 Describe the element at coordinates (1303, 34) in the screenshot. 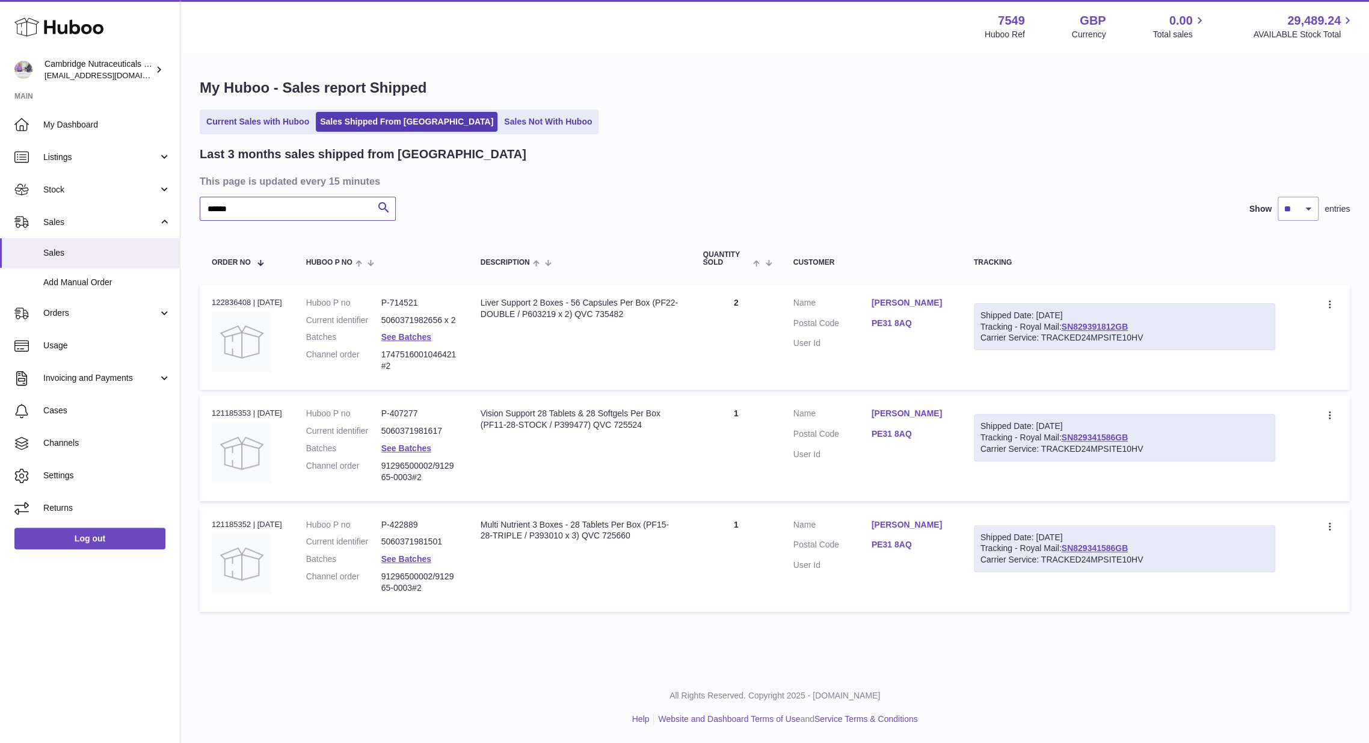

I see `span: AVAILABLE Stock Total` at that location.